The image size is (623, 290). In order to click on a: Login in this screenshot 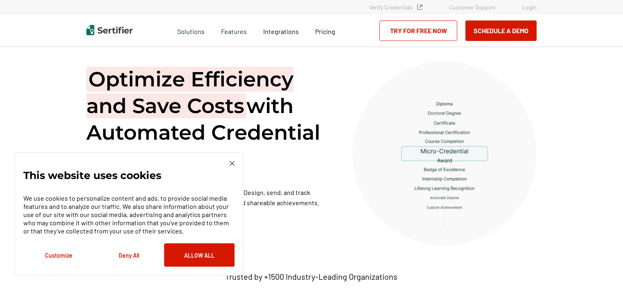, I will do `click(530, 7)`.